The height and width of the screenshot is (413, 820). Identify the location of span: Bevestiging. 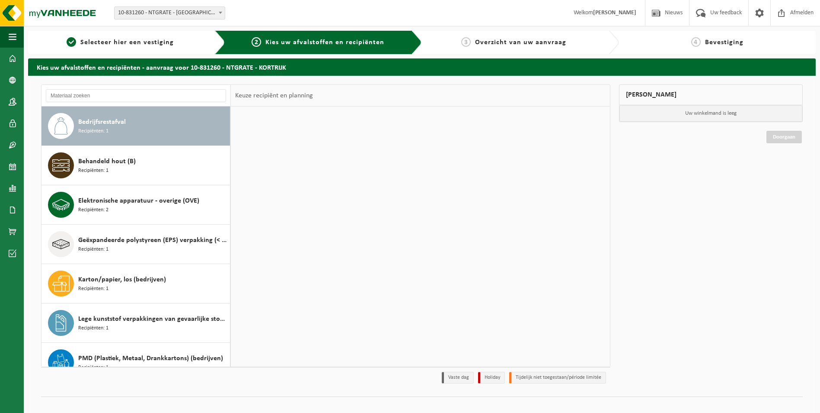
(724, 42).